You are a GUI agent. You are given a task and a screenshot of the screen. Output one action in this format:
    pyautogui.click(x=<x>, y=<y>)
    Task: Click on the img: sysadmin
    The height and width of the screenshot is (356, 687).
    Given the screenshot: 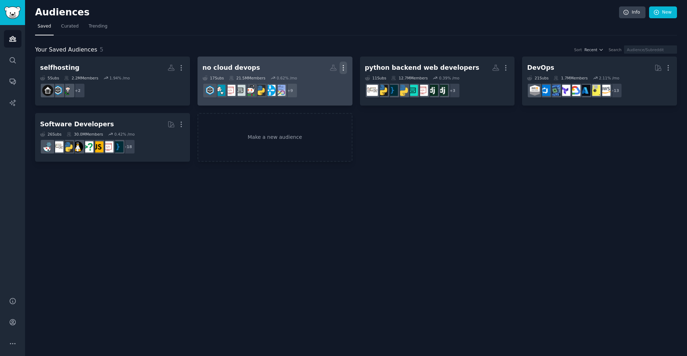 What is the action you would take?
    pyautogui.click(x=250, y=90)
    